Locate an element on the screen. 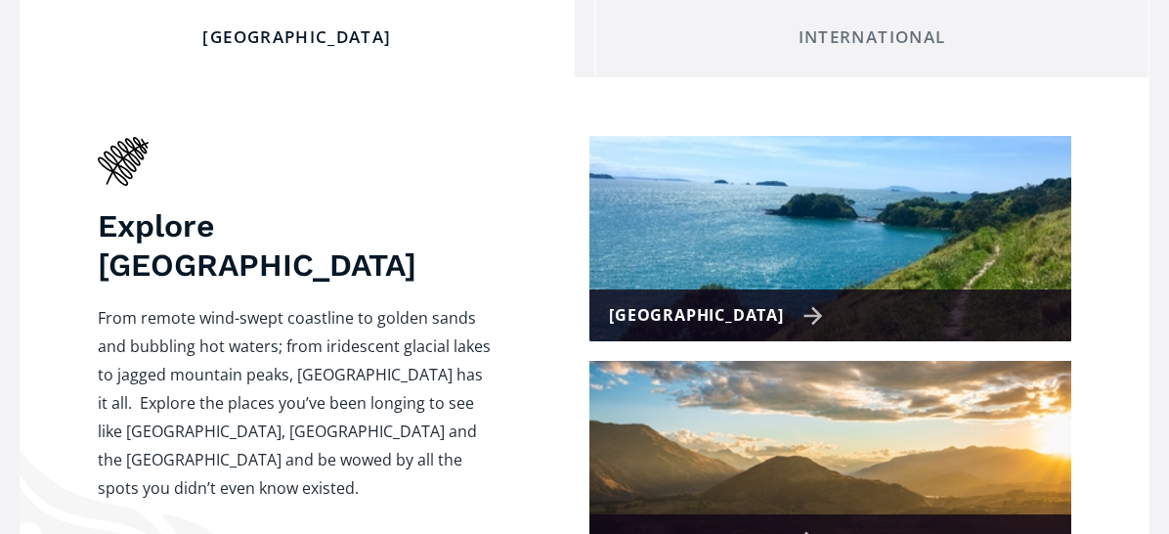 This screenshot has height=534, width=1169. p: From remote wind-swept coastline to golden sands and bubbling hot waters; from iridescent glacial... is located at coordinates (294, 403).